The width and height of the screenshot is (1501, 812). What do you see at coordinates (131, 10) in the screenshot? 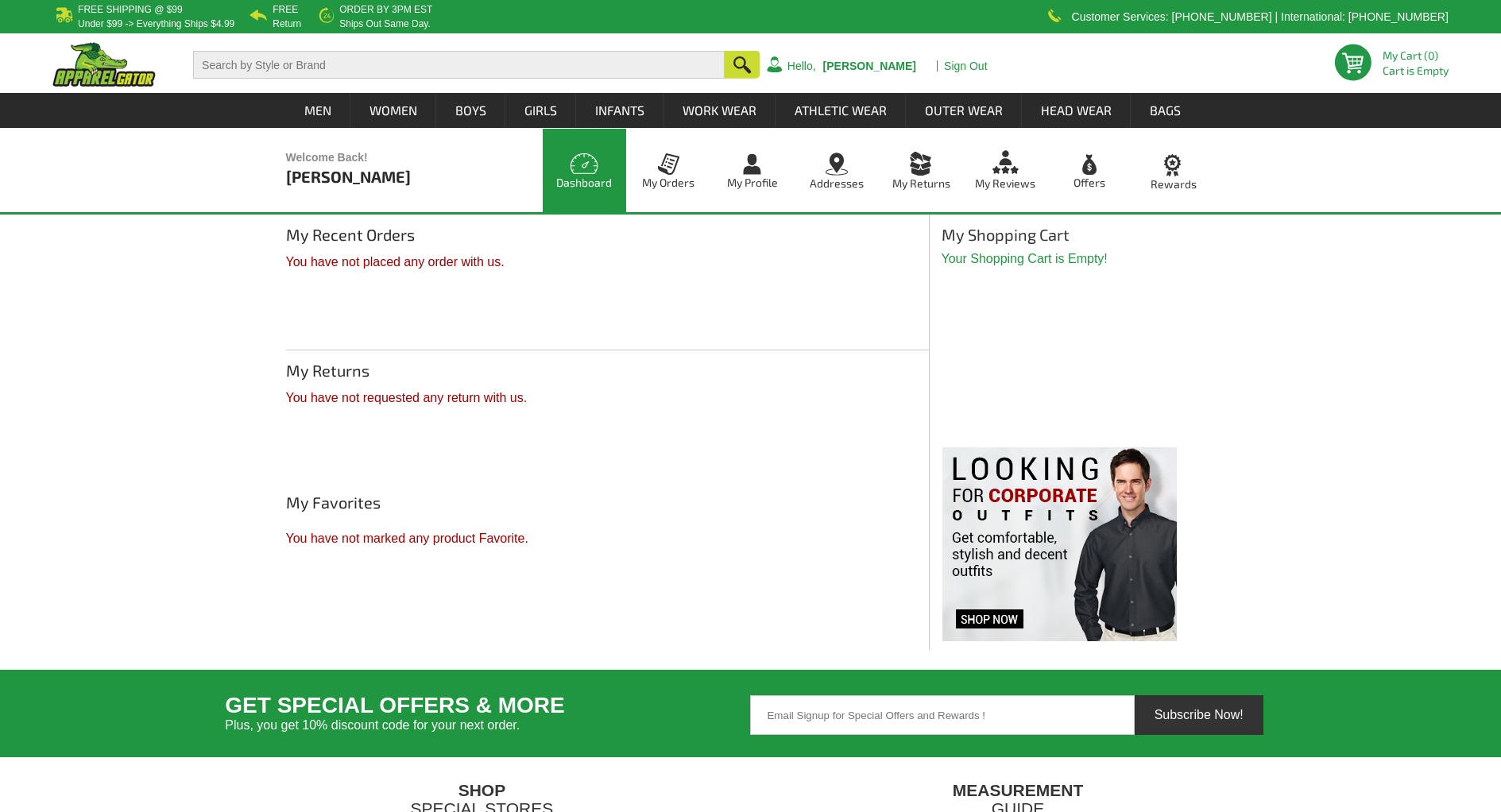
I see `b: Free Shipping @ $99` at bounding box center [131, 10].